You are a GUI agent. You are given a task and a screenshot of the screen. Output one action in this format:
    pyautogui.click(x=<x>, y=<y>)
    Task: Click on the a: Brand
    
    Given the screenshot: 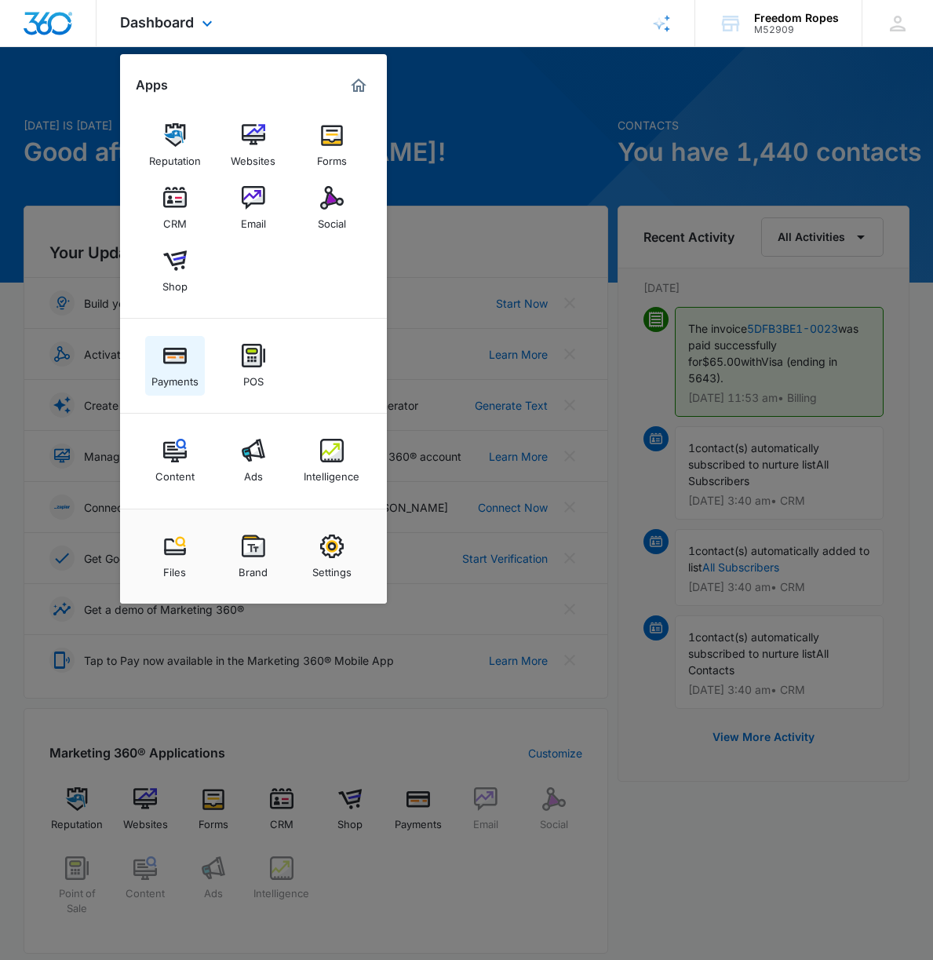 What is the action you would take?
    pyautogui.click(x=254, y=557)
    